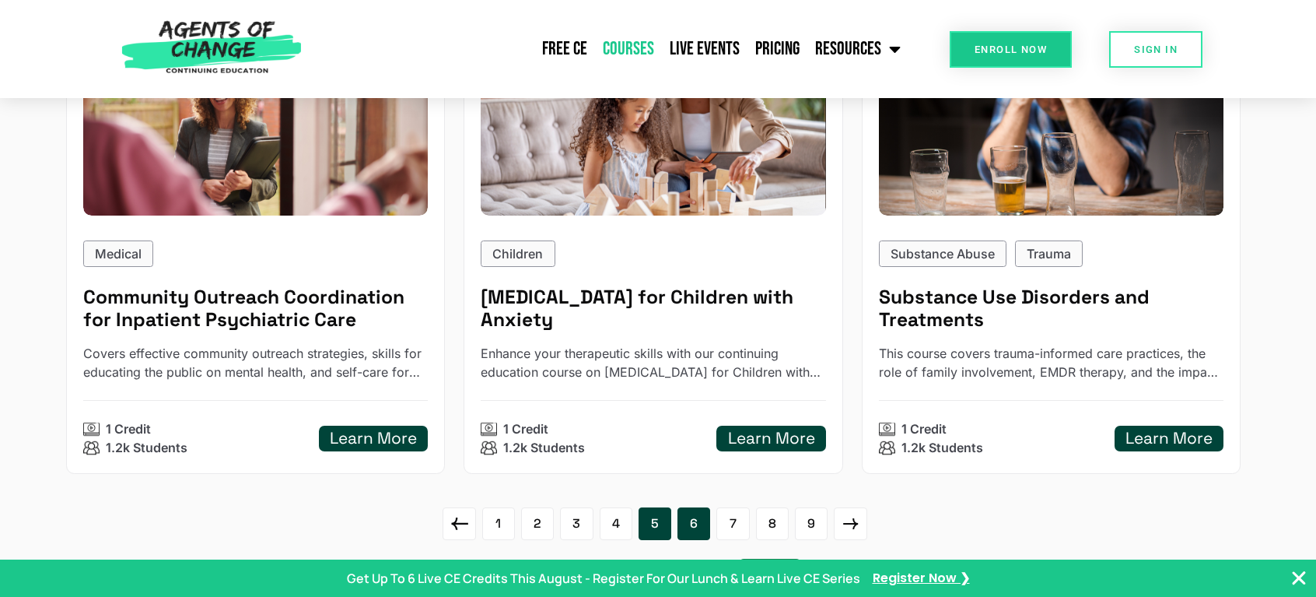  I want to click on button: 15, so click(769, 573).